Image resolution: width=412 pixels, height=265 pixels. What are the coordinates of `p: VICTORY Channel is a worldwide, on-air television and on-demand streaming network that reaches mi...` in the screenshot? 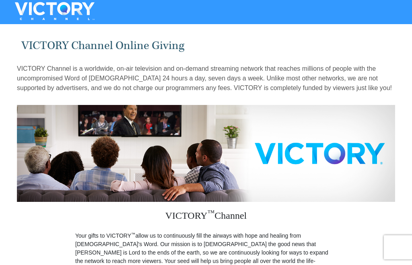 It's located at (206, 78).